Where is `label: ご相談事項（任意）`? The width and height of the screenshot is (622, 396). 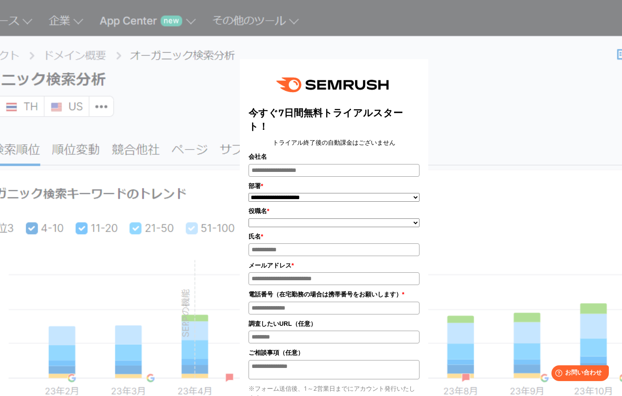 label: ご相談事項（任意） is located at coordinates (334, 353).